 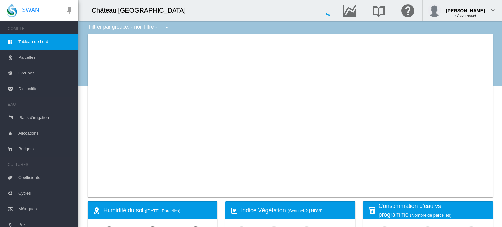 What do you see at coordinates (295, 210) in the screenshot?
I see `div: Indice Végétation` at bounding box center [295, 210].